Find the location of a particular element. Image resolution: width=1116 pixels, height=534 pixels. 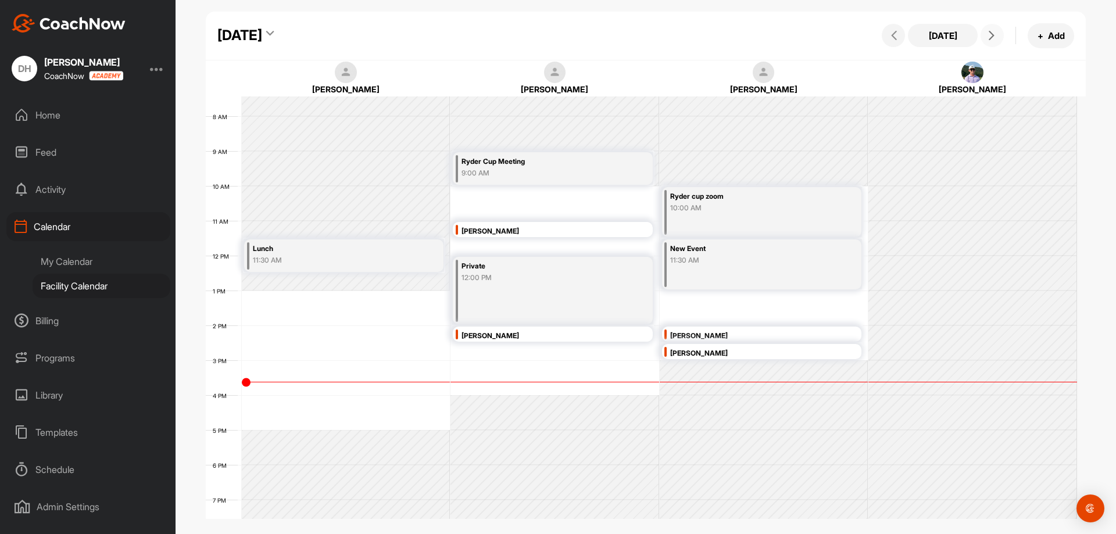

div: Admin Settings is located at coordinates (88, 507).